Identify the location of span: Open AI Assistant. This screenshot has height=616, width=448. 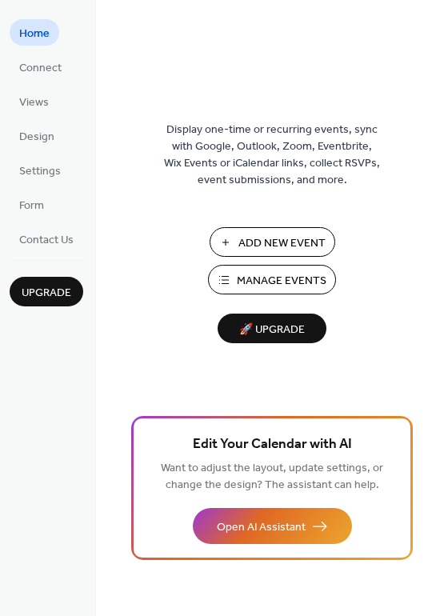
(261, 527).